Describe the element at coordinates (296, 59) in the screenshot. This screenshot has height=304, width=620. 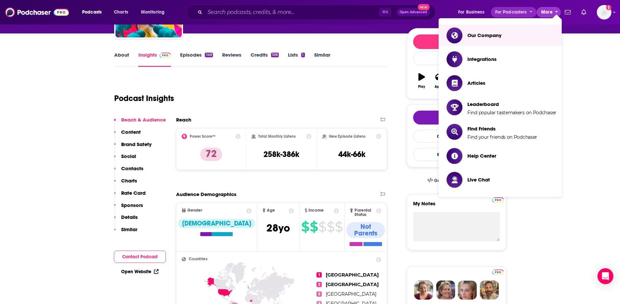
I see `a: Lists1` at that location.